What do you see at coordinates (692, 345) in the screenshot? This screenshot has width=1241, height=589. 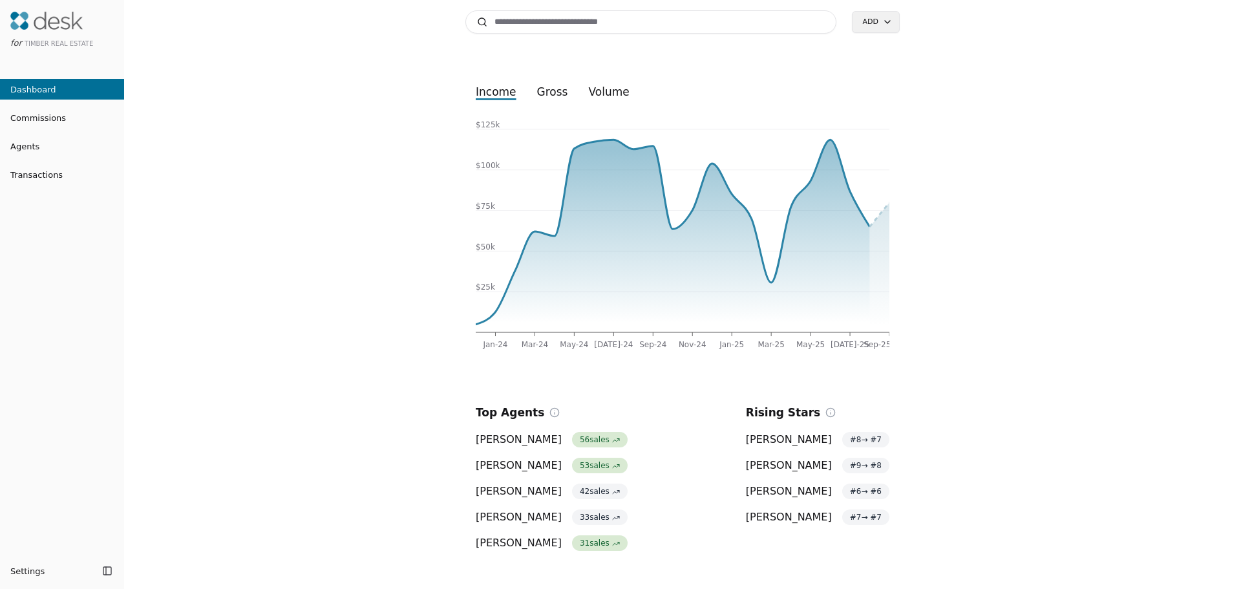 I see `tspan: Nov-24` at bounding box center [692, 345].